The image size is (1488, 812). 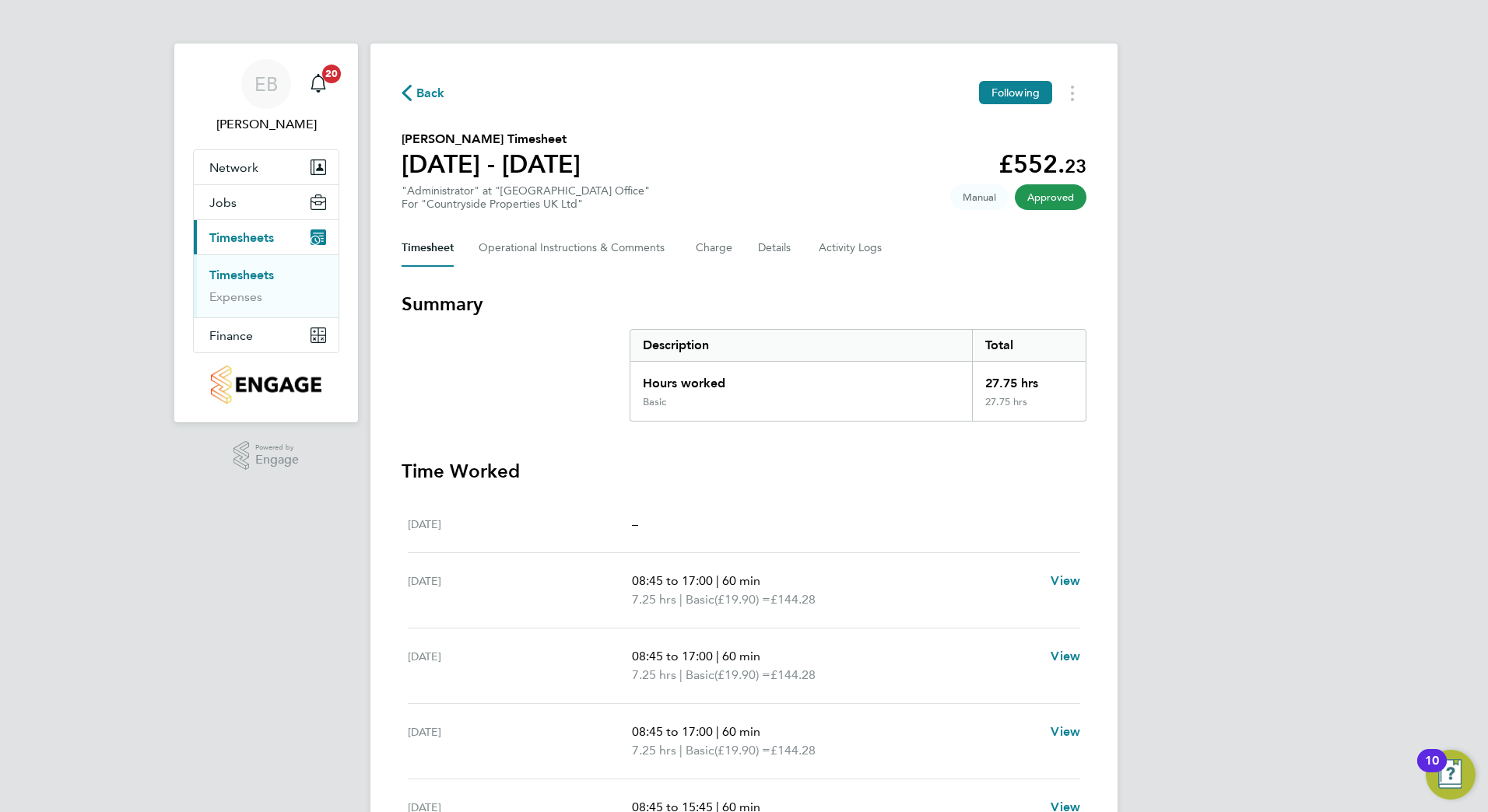 I want to click on h3: Time Worked, so click(x=744, y=471).